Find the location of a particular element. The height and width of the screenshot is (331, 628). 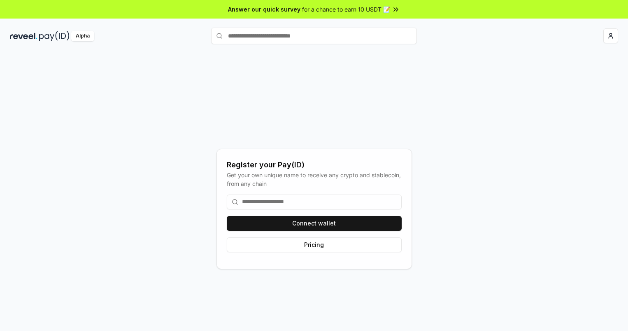

div: Alpha is located at coordinates (83, 36).